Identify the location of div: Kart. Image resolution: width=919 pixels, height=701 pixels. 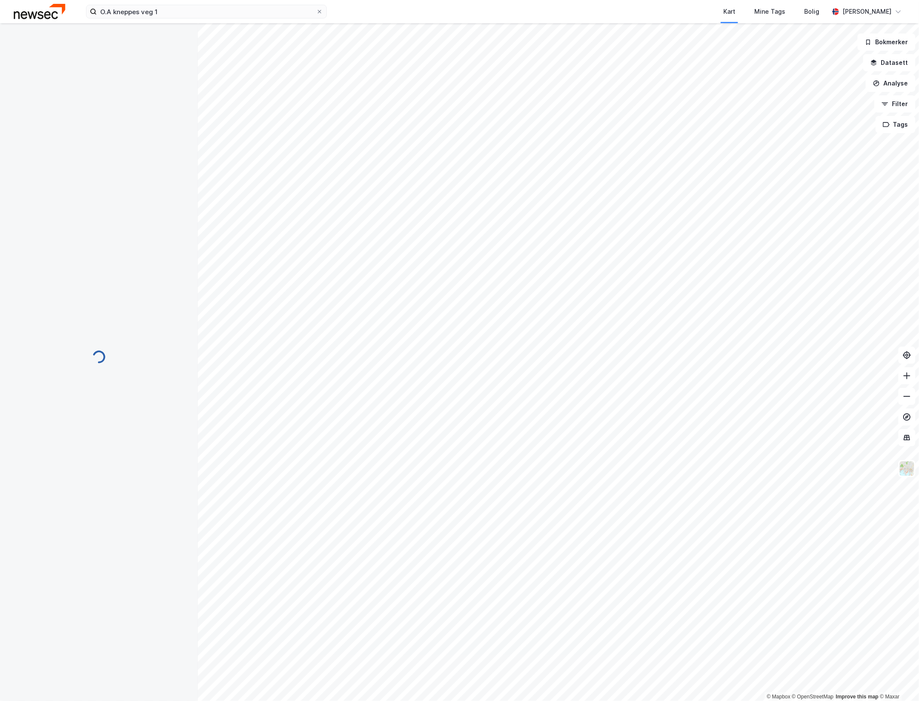
(729, 12).